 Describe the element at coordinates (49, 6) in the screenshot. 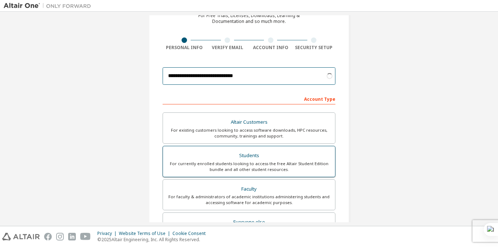

I see `img: Altair One` at that location.